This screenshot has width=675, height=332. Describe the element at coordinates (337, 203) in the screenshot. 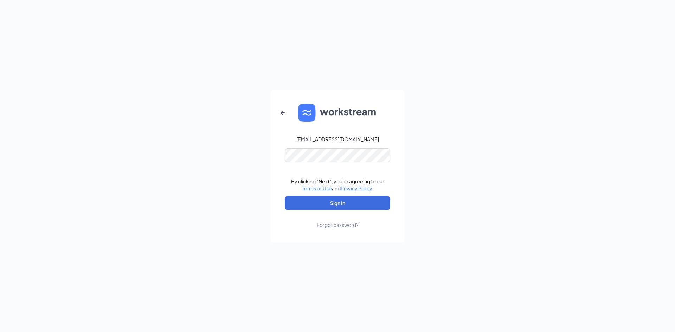

I see `button: Sign In` at that location.